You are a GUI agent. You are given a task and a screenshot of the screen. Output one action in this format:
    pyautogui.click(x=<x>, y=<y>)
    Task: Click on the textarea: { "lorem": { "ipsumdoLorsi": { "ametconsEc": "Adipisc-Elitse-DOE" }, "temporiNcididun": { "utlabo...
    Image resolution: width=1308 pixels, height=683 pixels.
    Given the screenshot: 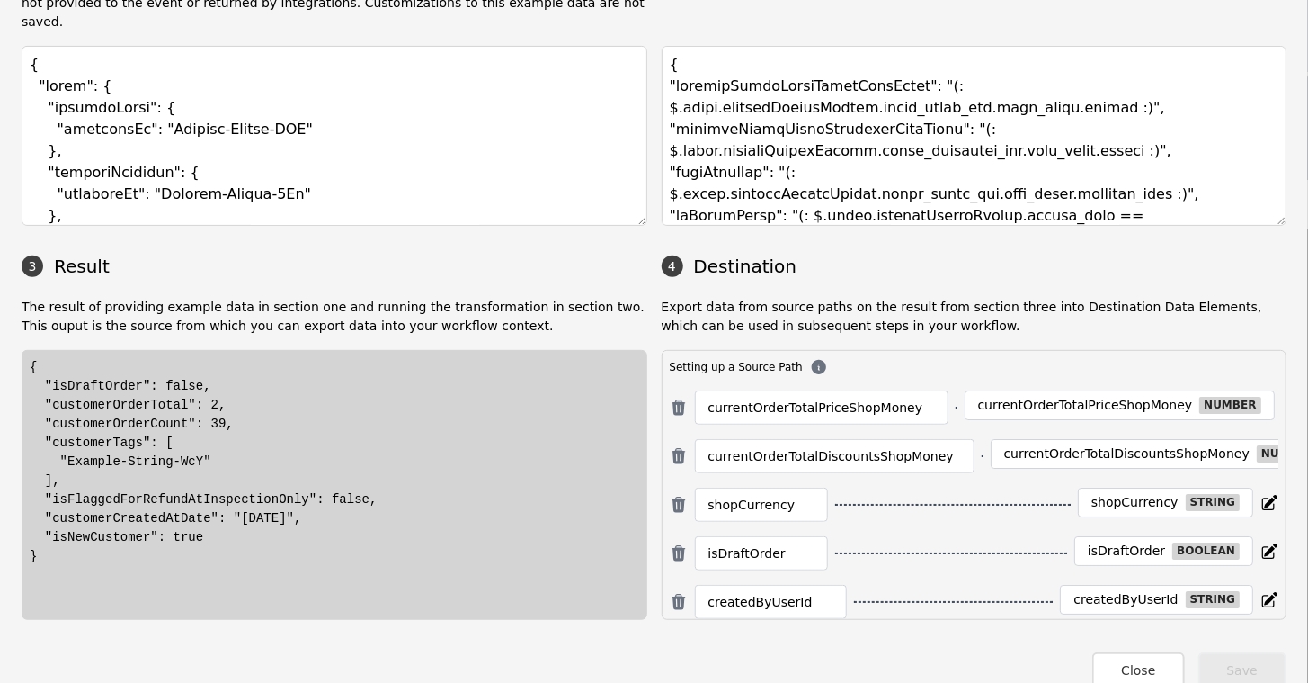 What is the action you would take?
    pyautogui.click(x=335, y=136)
    